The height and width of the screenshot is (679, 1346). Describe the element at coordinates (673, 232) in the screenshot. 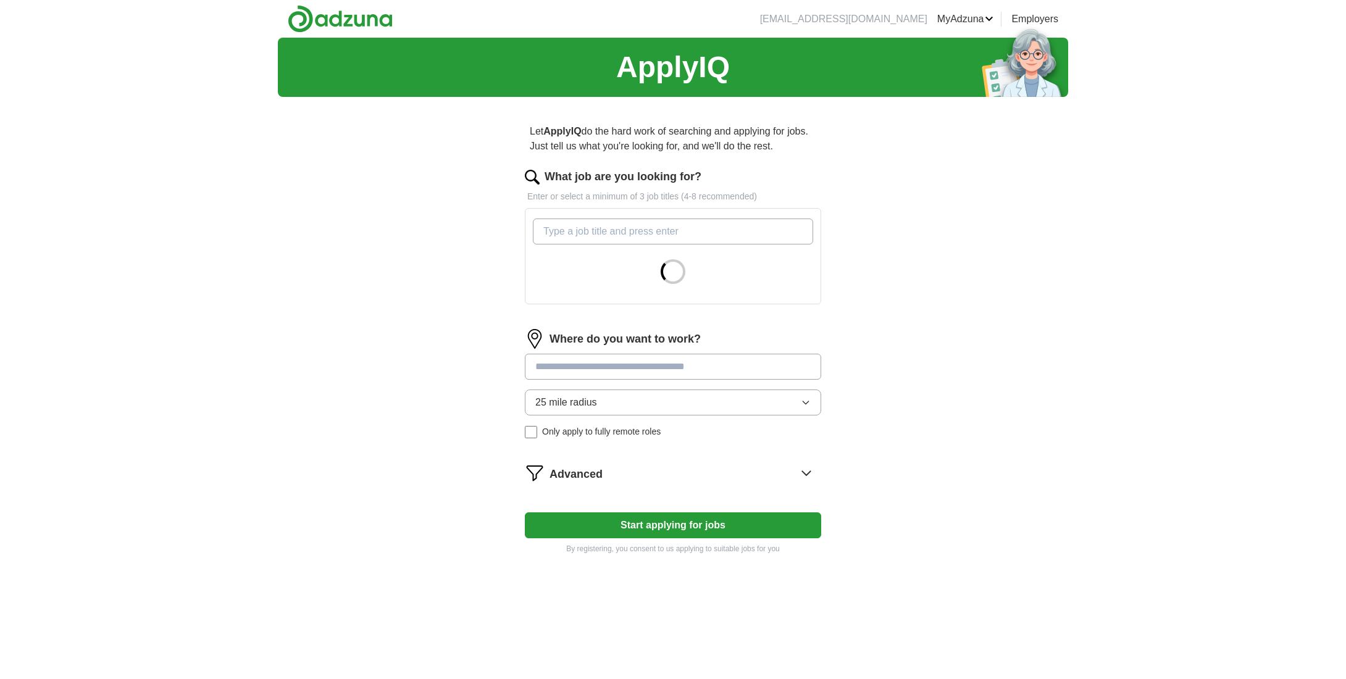

I see `input: Type a job title and press enter` at that location.